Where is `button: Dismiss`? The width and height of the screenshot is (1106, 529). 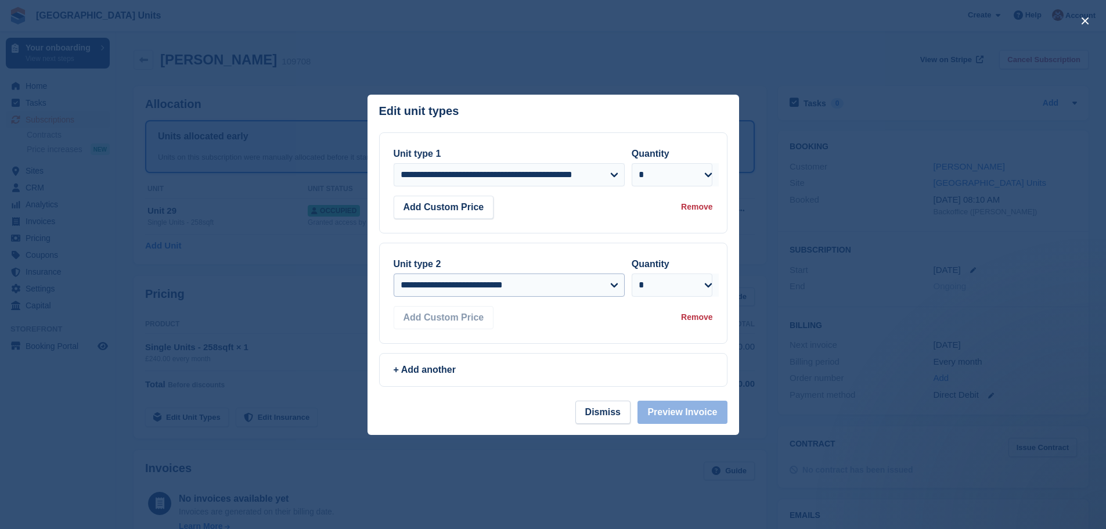 button: Dismiss is located at coordinates (602, 412).